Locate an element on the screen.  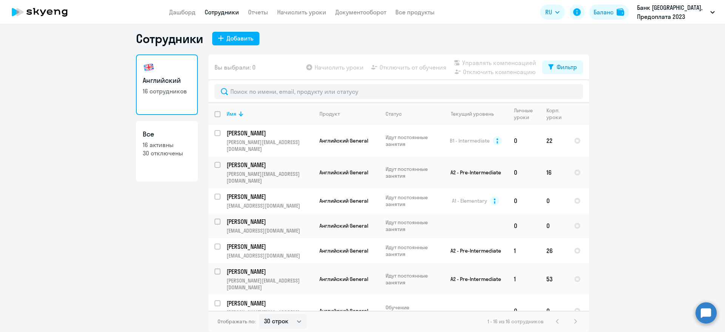
td: 53 is located at coordinates (554, 279).